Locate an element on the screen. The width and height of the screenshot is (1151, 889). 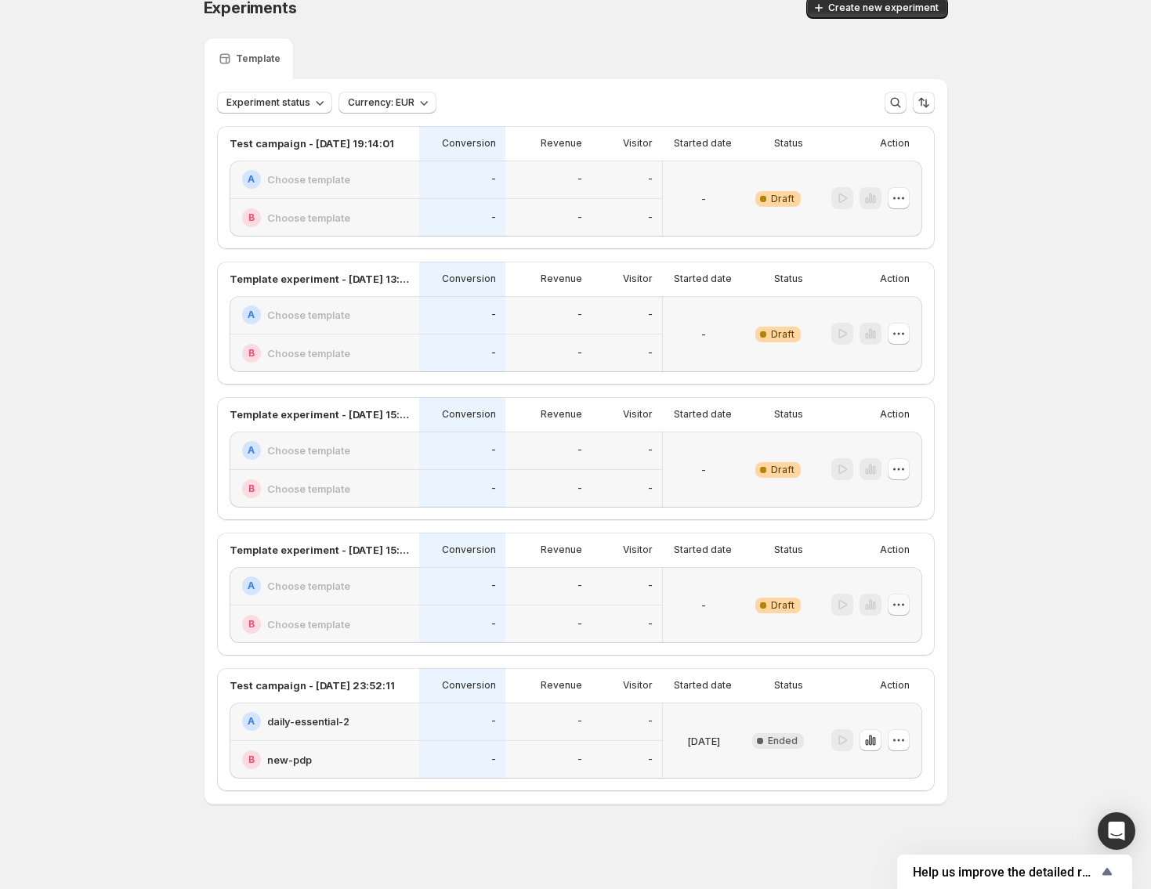
button: Sort the results is located at coordinates (924, 103).